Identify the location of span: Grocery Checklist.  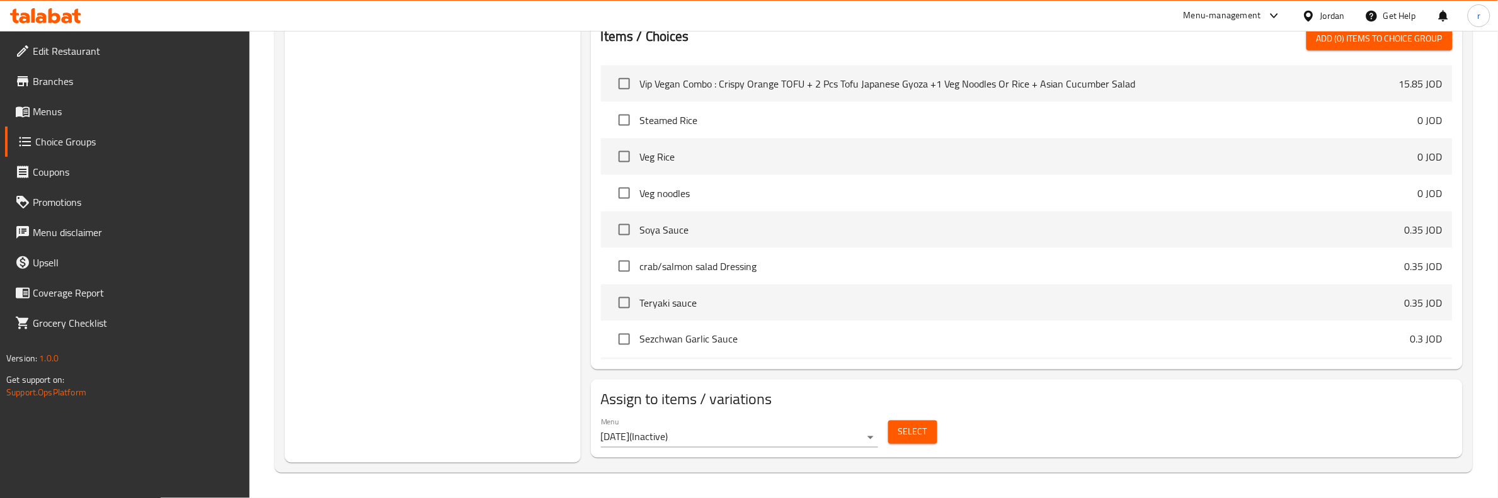
(136, 323).